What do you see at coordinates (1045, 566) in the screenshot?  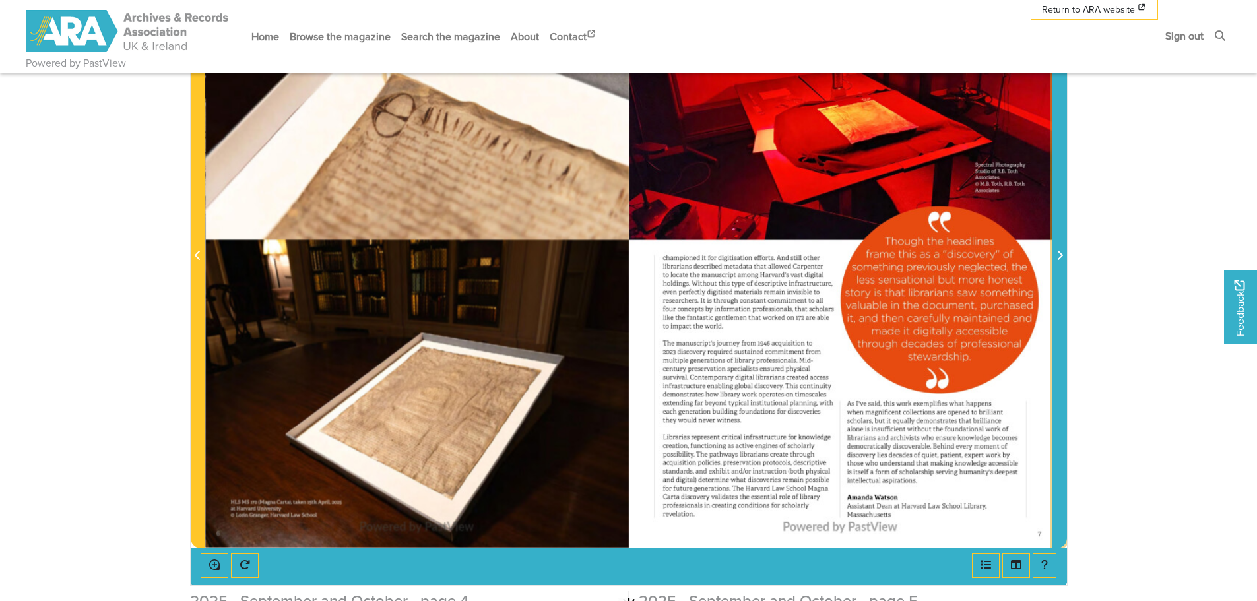 I see `button: Help` at bounding box center [1045, 566].